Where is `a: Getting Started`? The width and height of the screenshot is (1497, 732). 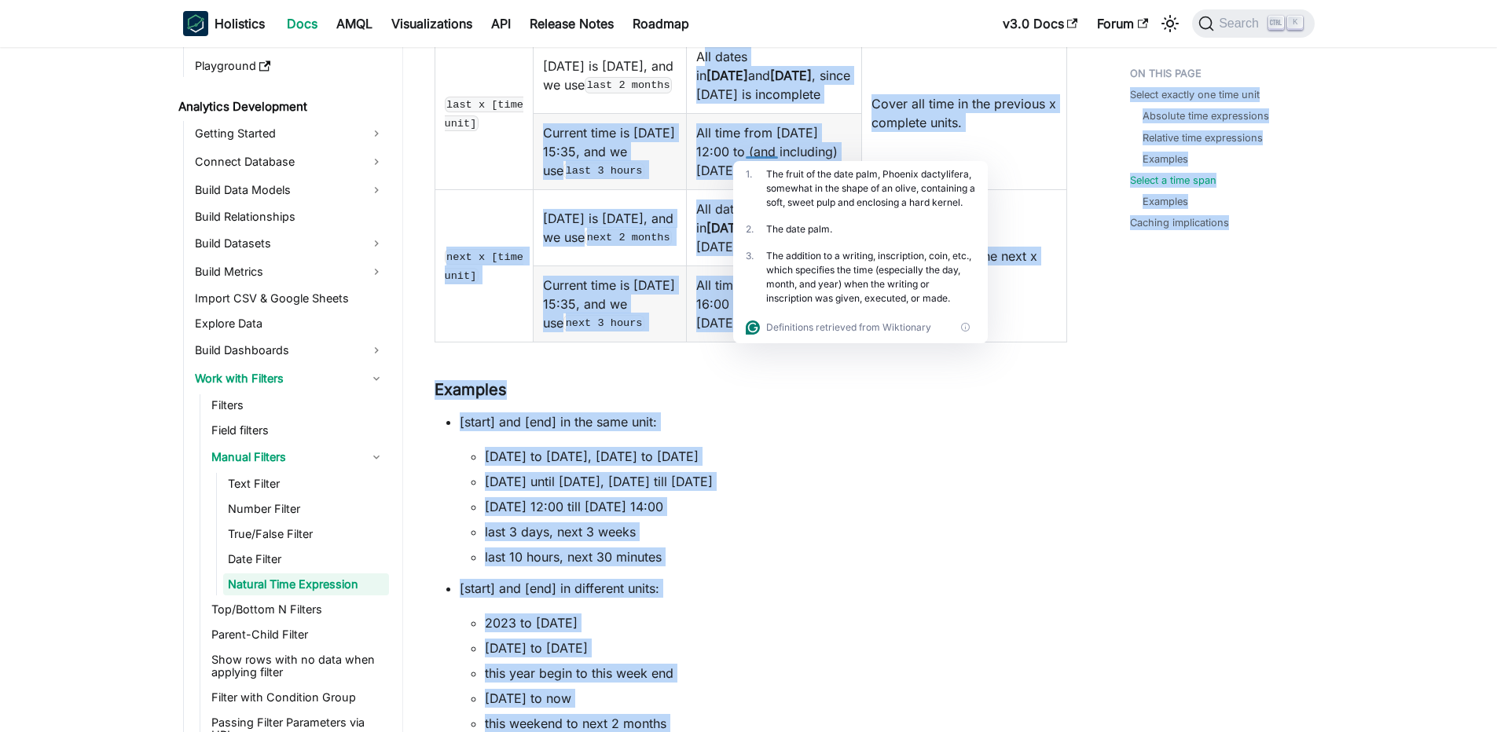 a: Getting Started is located at coordinates (289, 134).